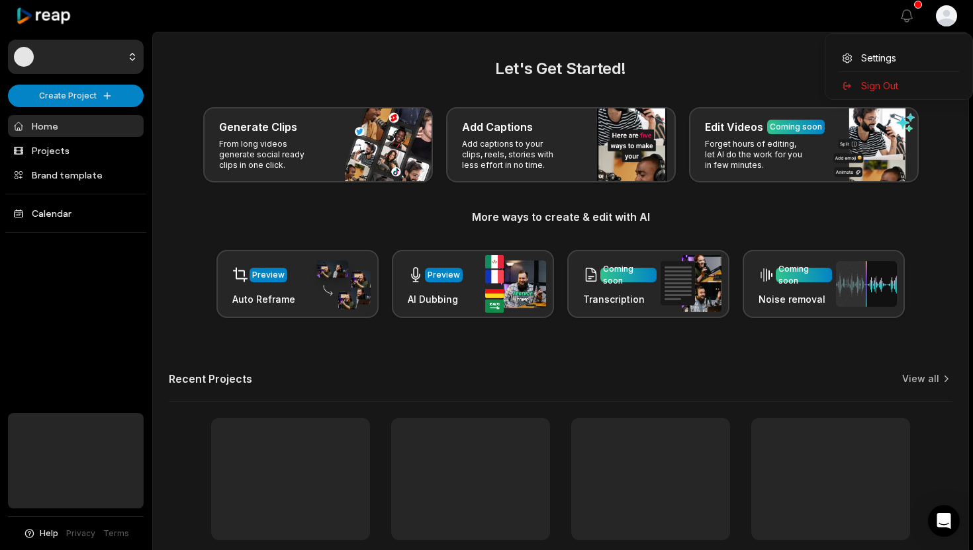 This screenshot has height=550, width=973. Describe the element at coordinates (41, 82) in the screenshot. I see `img: tab_domain_overview_orange.svg` at that location.